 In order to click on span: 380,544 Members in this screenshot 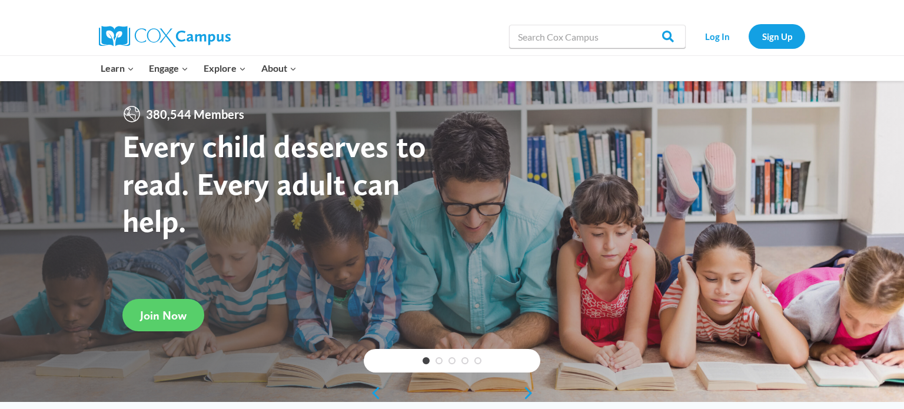, I will do `click(195, 114)`.